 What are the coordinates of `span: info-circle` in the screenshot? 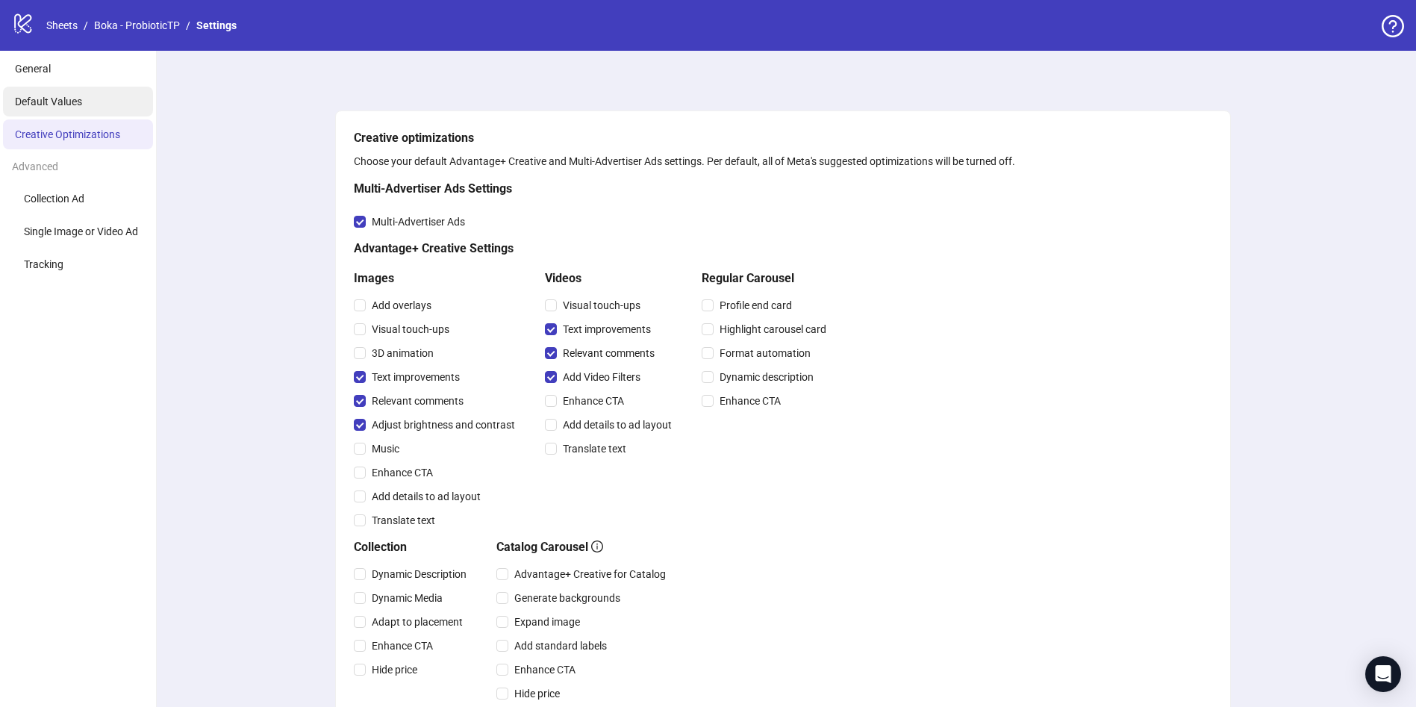 It's located at (597, 546).